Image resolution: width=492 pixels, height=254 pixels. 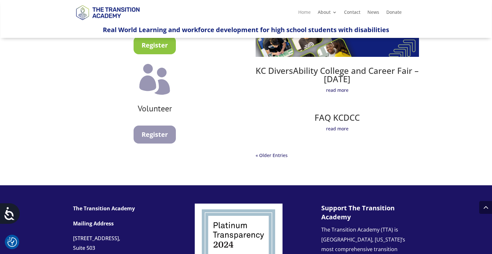 I want to click on strong: The Transition Academy, so click(x=104, y=208).